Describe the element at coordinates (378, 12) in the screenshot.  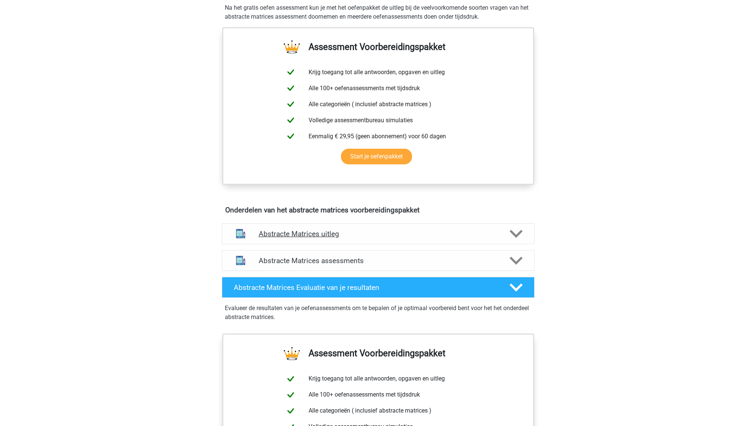
I see `div: Na het gratis oefen assessment kun je met het oefenpakket de uitleg bij de veelvoorkomende soorte...` at that location.